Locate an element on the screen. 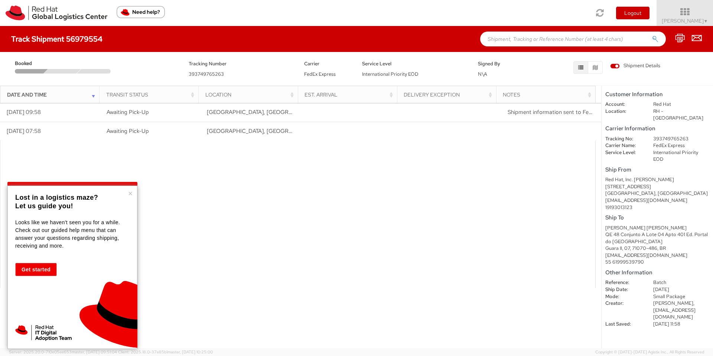 Image resolution: width=713 pixels, height=356 pixels. button: Need help? is located at coordinates (141, 12).